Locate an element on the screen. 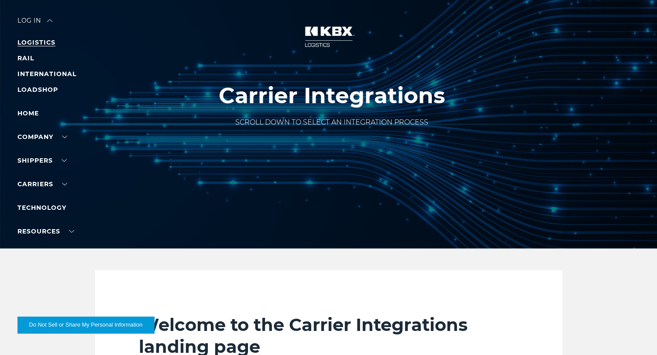  a: SHIPPERS is located at coordinates (42, 160).